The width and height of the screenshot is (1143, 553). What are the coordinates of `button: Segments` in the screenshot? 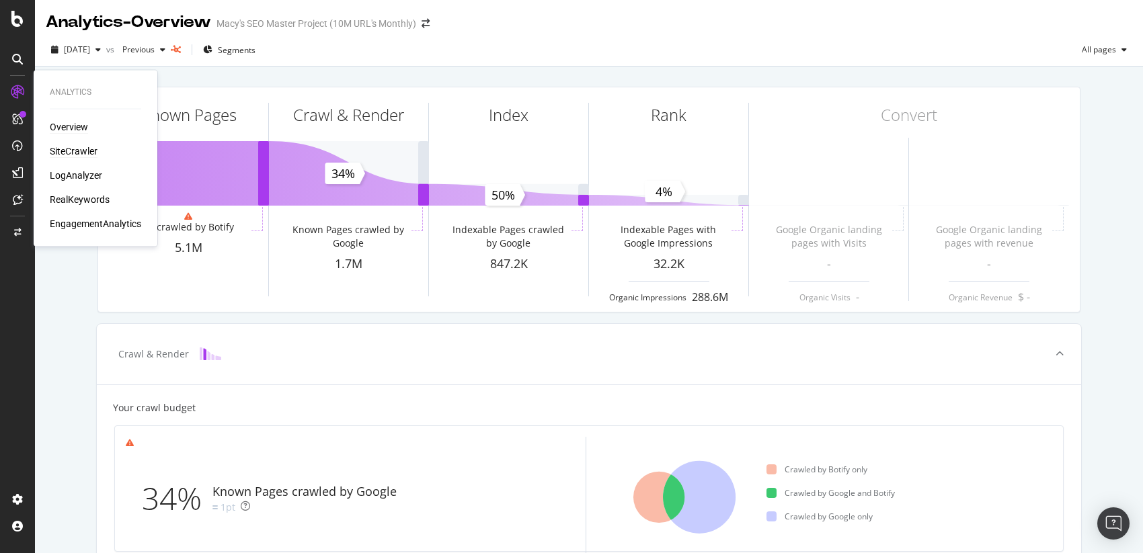 It's located at (229, 50).